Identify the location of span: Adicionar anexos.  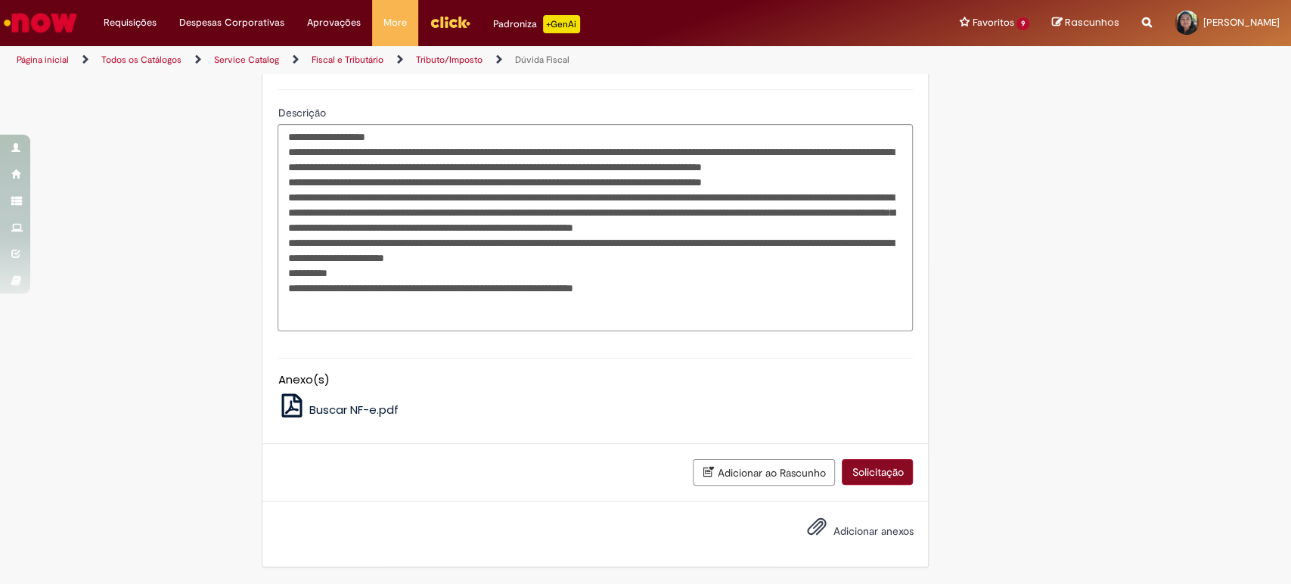
(873, 531).